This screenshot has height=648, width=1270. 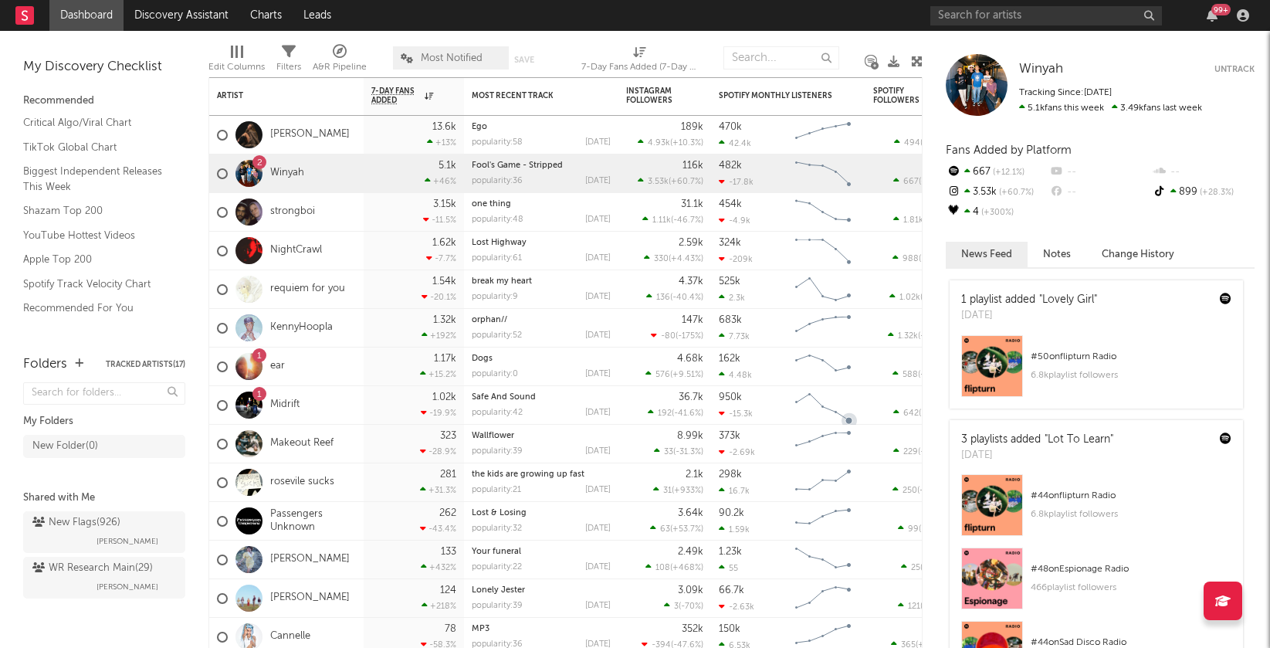 I want to click on a: #50onflipturn Radio6.8kplaylist followers, so click(x=1096, y=371).